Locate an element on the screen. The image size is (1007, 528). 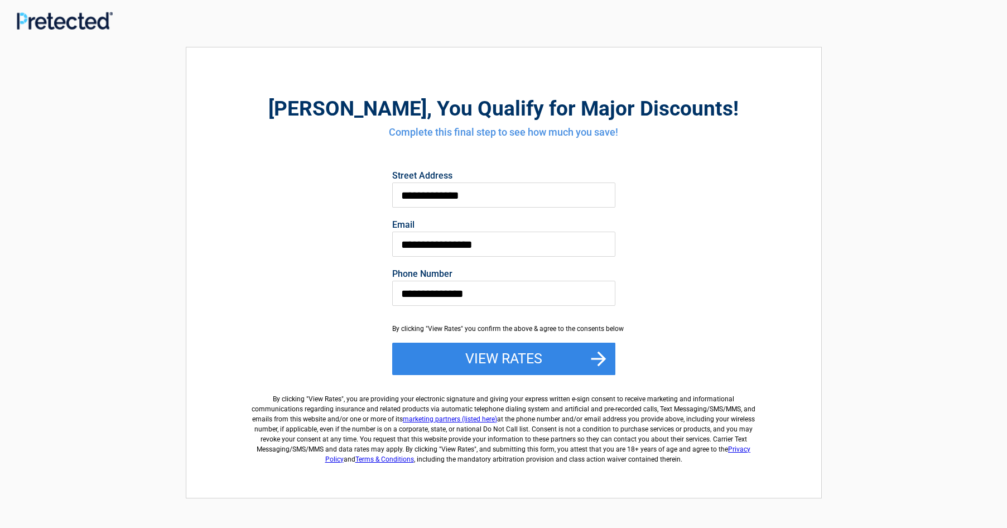
a: Terms & Conditions is located at coordinates (385, 459).